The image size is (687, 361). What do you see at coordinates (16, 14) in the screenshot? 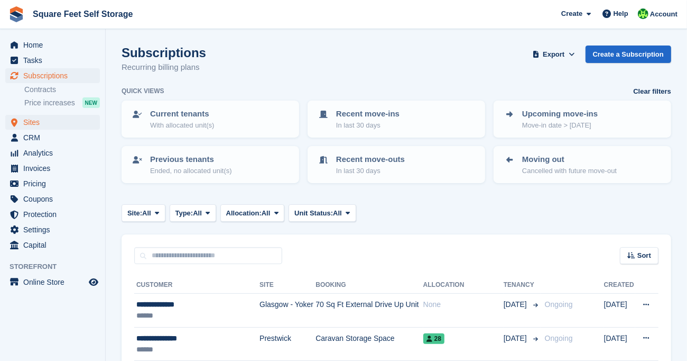
I see `img: stora-icon-8386f47178a22dfd0bd8f6a31ec36ba5ce8667c1dd55bd0f319d3a0aa187defe.svg` at bounding box center [16, 14].